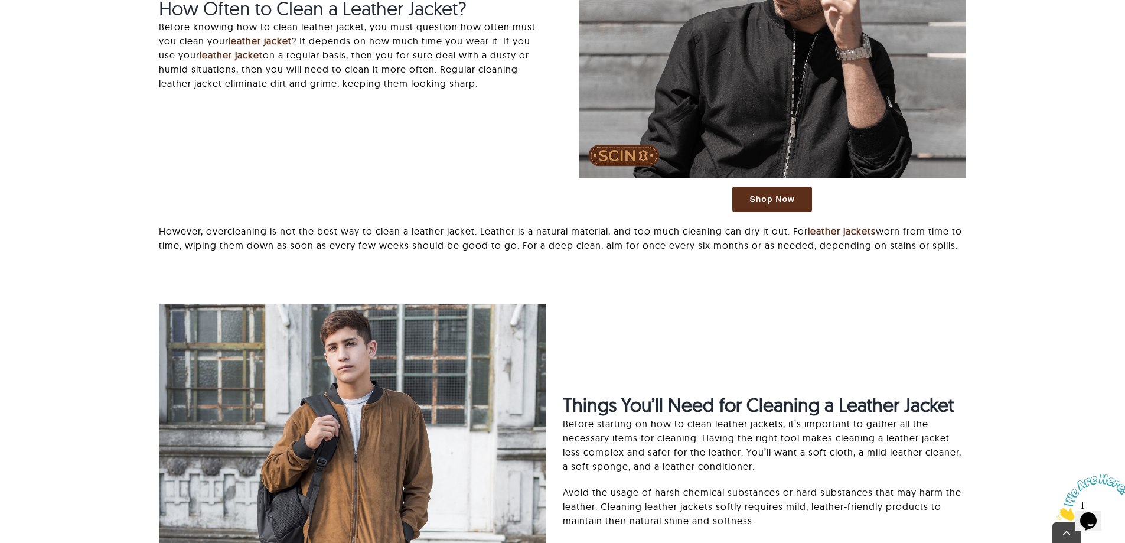  What do you see at coordinates (37, 28) in the screenshot?
I see `div: CloseChat attention grabber` at bounding box center [37, 28].